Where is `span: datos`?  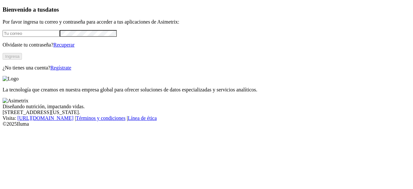
span: datos is located at coordinates (52, 9).